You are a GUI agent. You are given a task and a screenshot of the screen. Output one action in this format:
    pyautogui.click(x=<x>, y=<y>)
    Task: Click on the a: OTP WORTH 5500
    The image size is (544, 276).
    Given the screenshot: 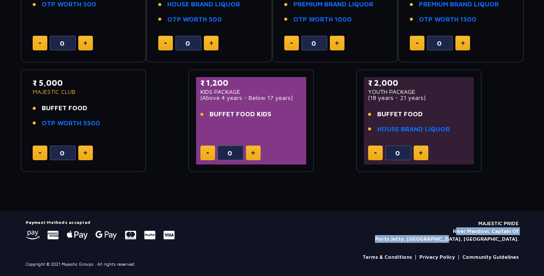 What is the action you would take?
    pyautogui.click(x=71, y=123)
    